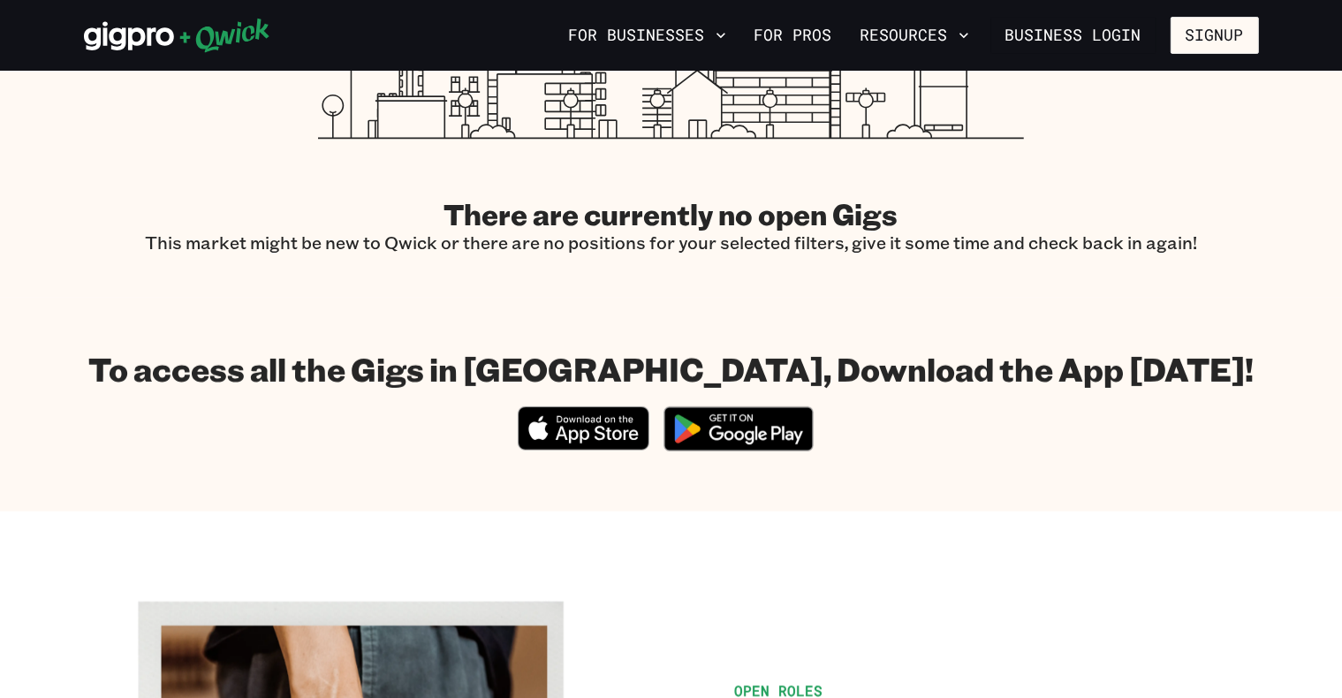 The image size is (1342, 698). I want to click on img: Get it on Google Play, so click(739, 429).